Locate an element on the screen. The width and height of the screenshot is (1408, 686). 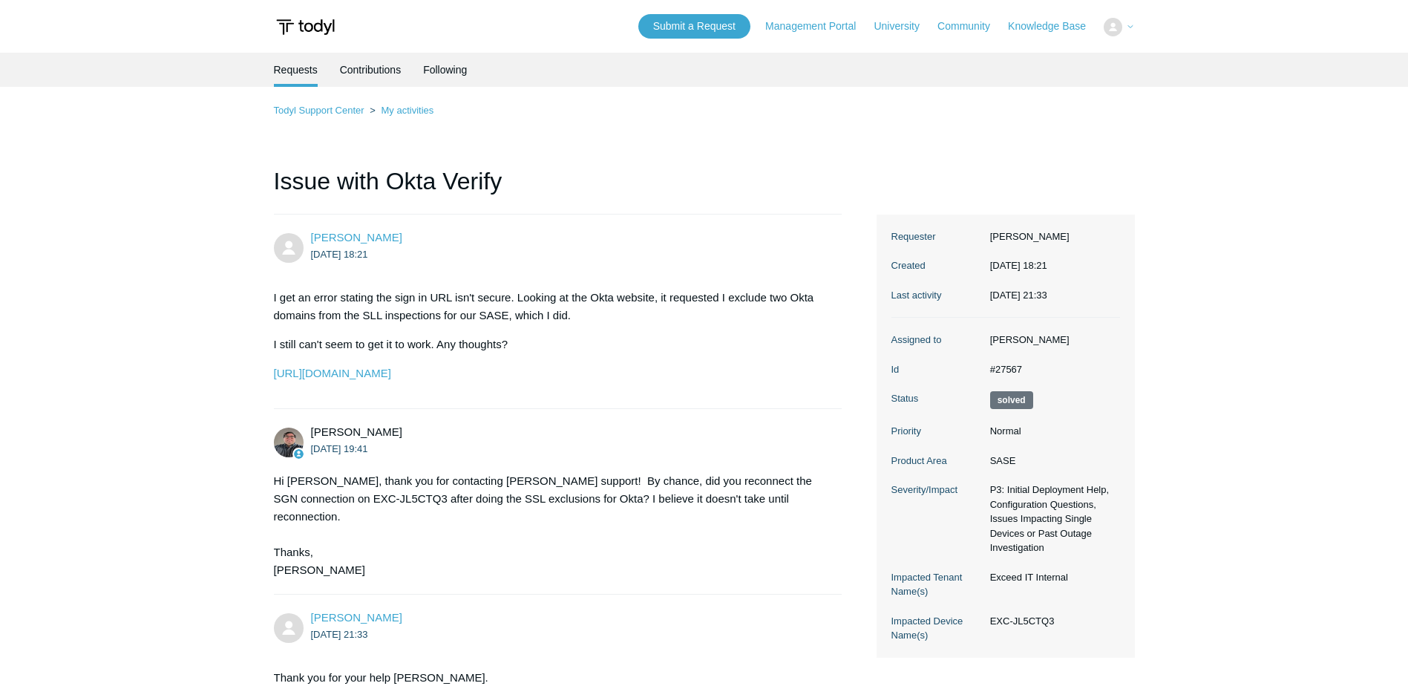
a: Submit a Request is located at coordinates (694, 26).